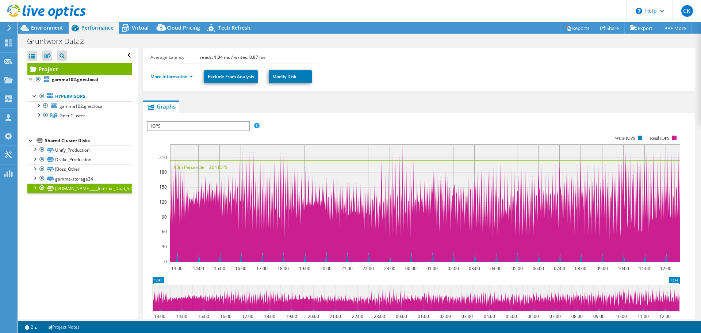 Image resolution: width=701 pixels, height=333 pixels. What do you see at coordinates (578, 28) in the screenshot?
I see `a: Reports` at bounding box center [578, 28].